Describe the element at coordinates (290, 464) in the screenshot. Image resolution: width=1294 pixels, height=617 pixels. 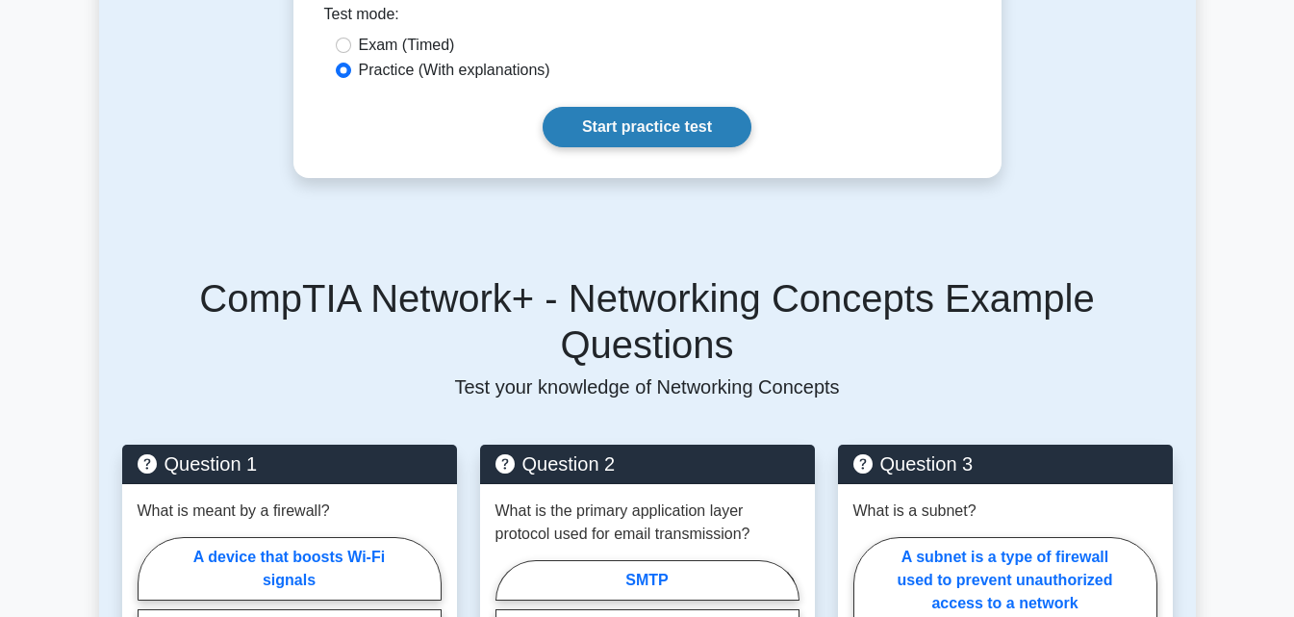
I see `h5: Question 1` at that location.